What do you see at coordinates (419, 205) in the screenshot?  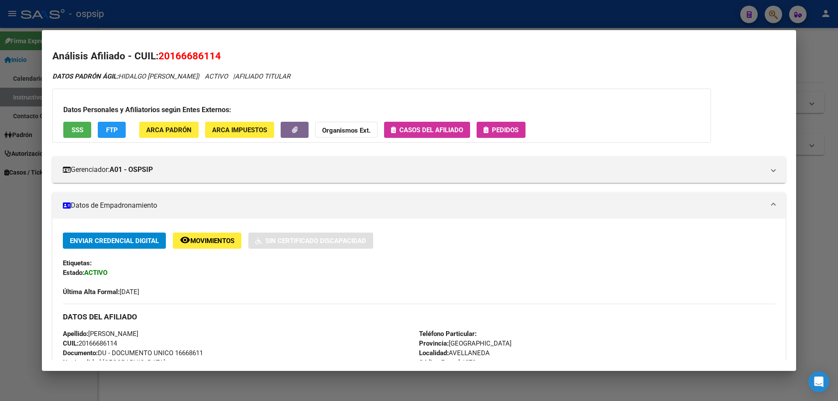 I see `mat-expansion-panel-header: Datos de Empadronamiento` at bounding box center [419, 205].